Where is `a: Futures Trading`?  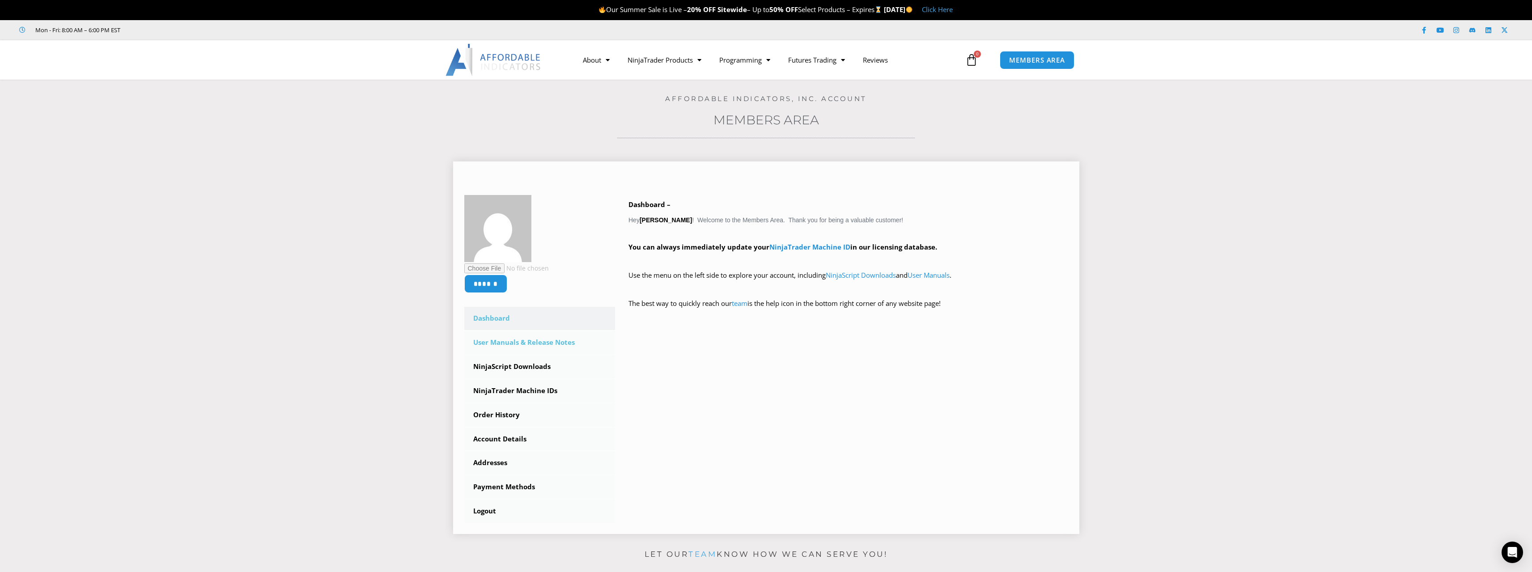 a: Futures Trading is located at coordinates (817, 60).